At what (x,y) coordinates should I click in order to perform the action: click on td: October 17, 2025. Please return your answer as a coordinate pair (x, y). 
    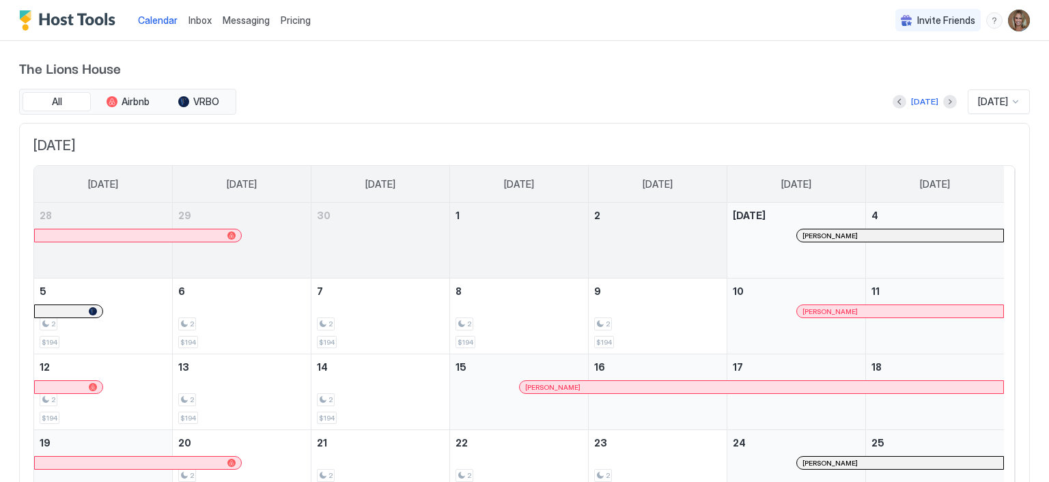
    Looking at the image, I should click on (795, 392).